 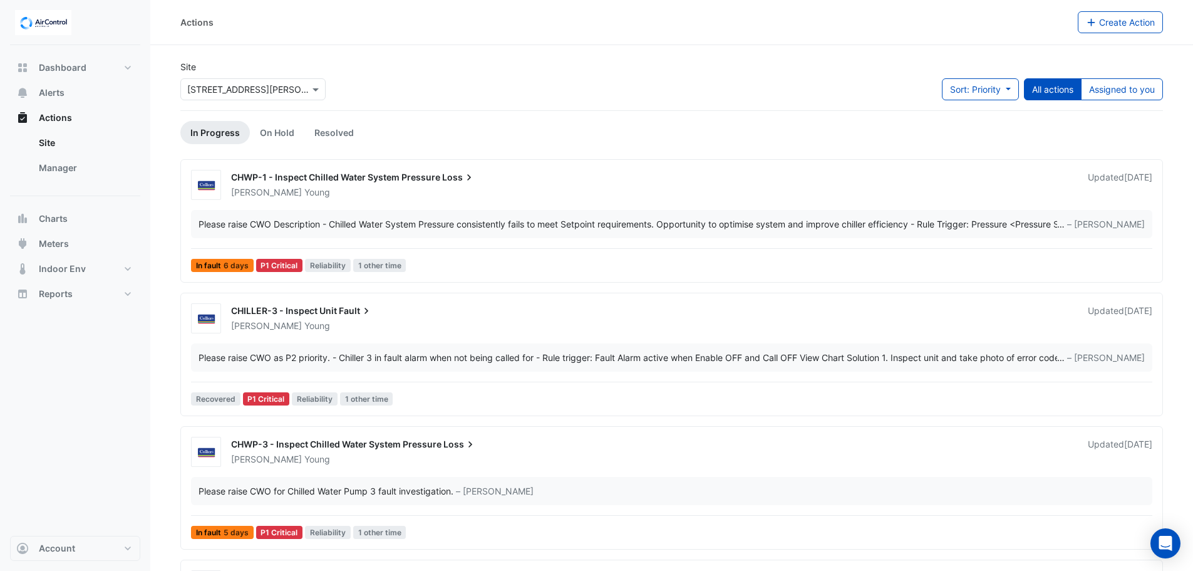 What do you see at coordinates (326, 490) in the screenshot?
I see `div: Please raise CWO for Chilled Water Pump 3 fault investigation.` at bounding box center [326, 490].